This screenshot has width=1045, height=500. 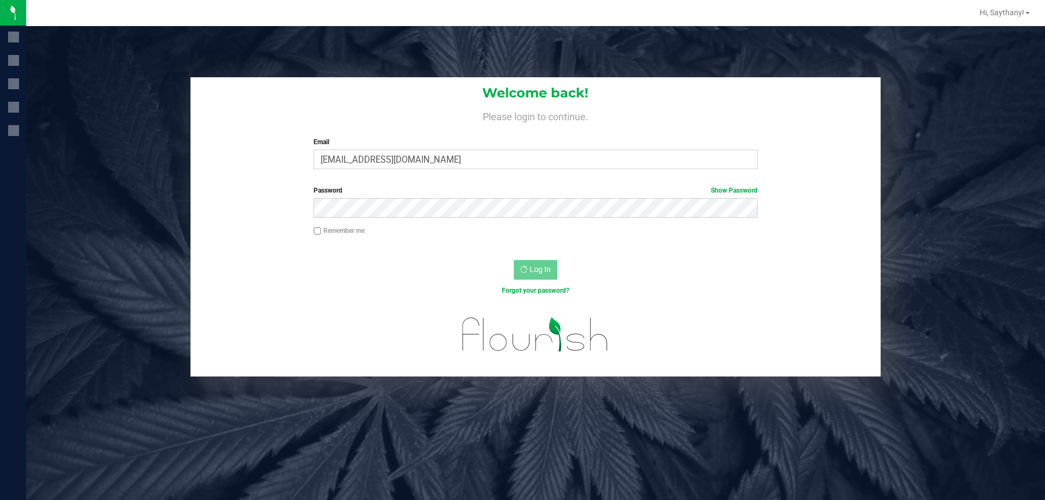 What do you see at coordinates (540, 270) in the screenshot?
I see `span: Log In` at bounding box center [540, 270].